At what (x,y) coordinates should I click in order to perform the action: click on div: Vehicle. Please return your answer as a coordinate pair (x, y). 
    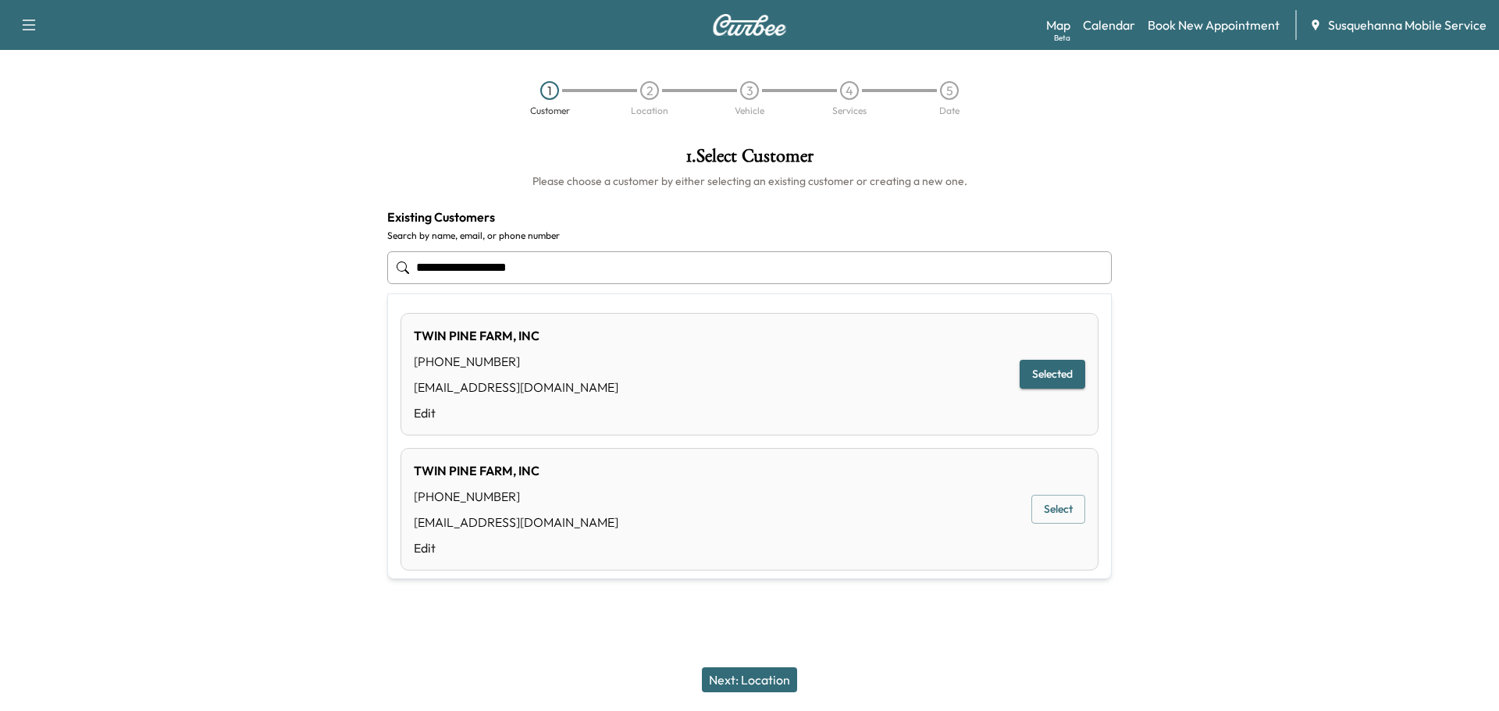
    Looking at the image, I should click on (749, 111).